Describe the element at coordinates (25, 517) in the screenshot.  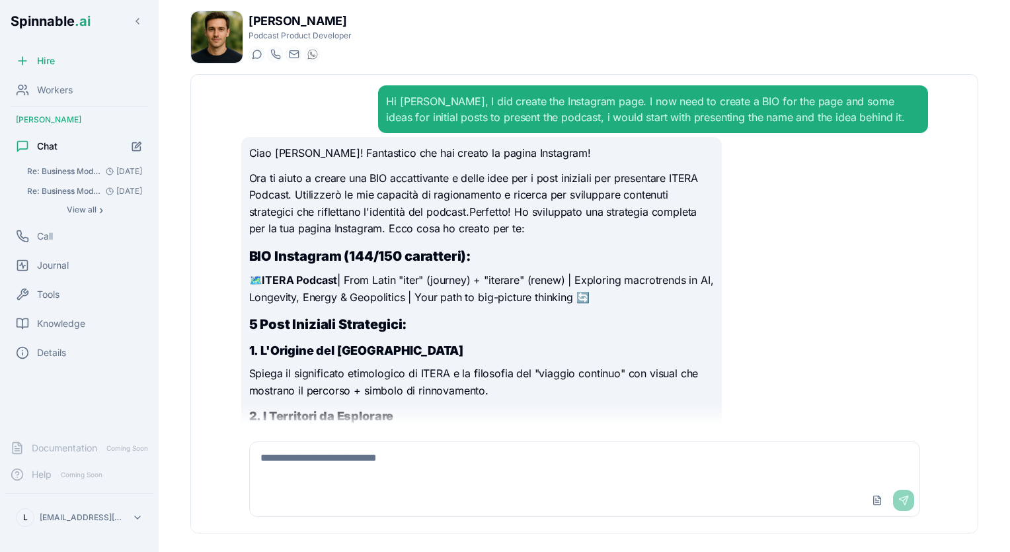
I see `span: L` at that location.